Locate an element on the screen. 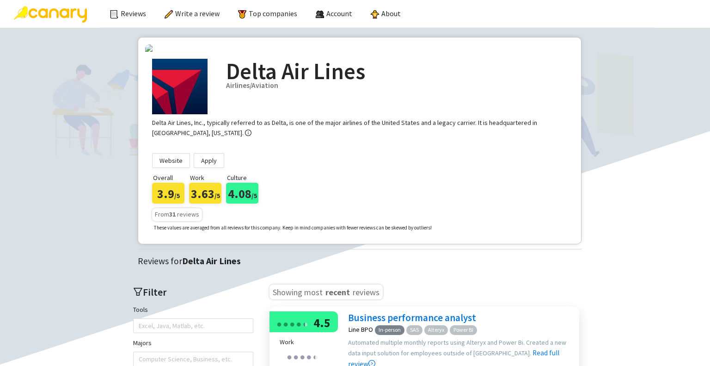  span: In-person is located at coordinates (390, 330).